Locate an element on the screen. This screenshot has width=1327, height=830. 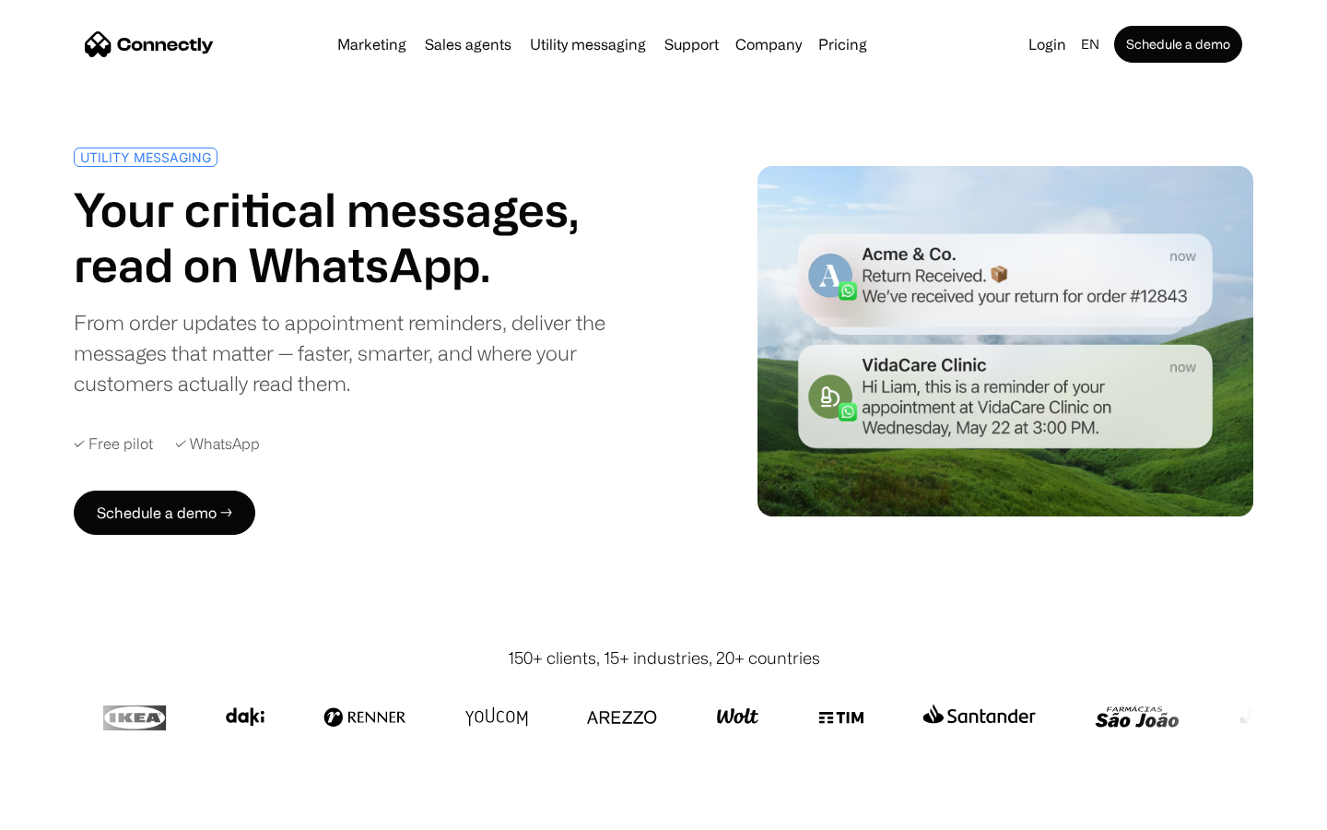
div: 150+ clients, 15+ industries, 20+ countries is located at coordinates (664, 657).